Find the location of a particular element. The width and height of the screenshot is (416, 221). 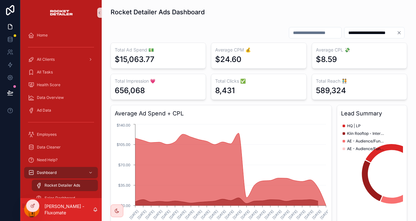

h3: Average CPM 💰 is located at coordinates (258, 50).